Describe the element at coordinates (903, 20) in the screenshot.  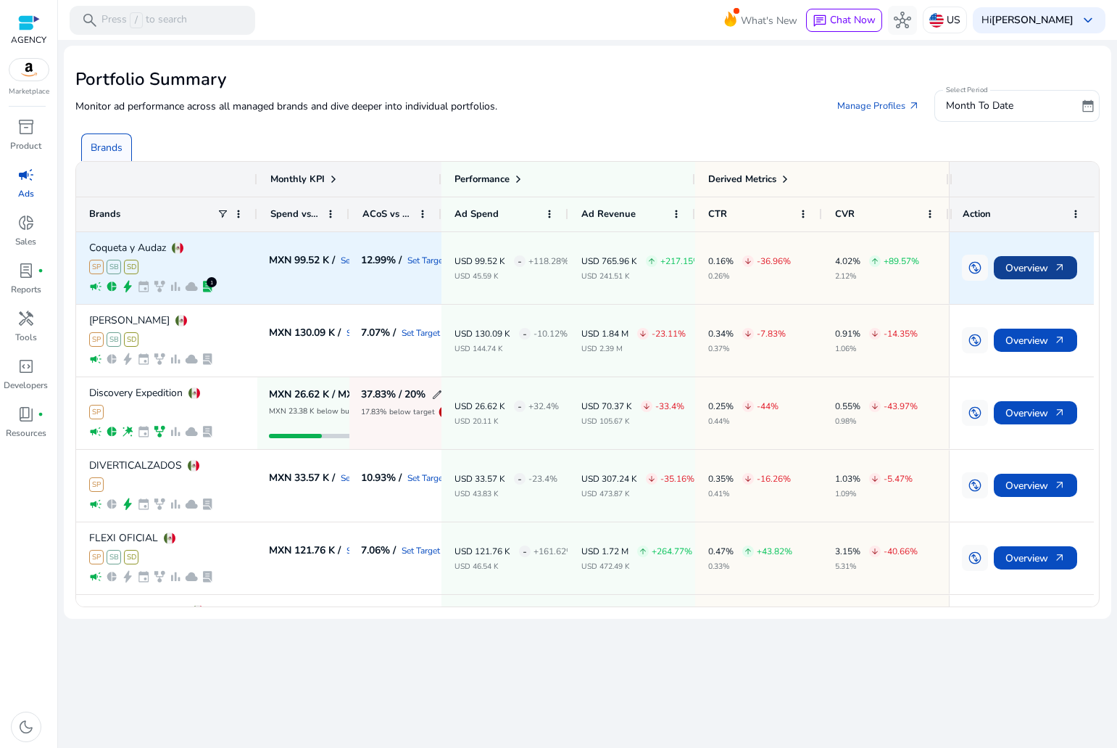
I see `button: hub` at that location.